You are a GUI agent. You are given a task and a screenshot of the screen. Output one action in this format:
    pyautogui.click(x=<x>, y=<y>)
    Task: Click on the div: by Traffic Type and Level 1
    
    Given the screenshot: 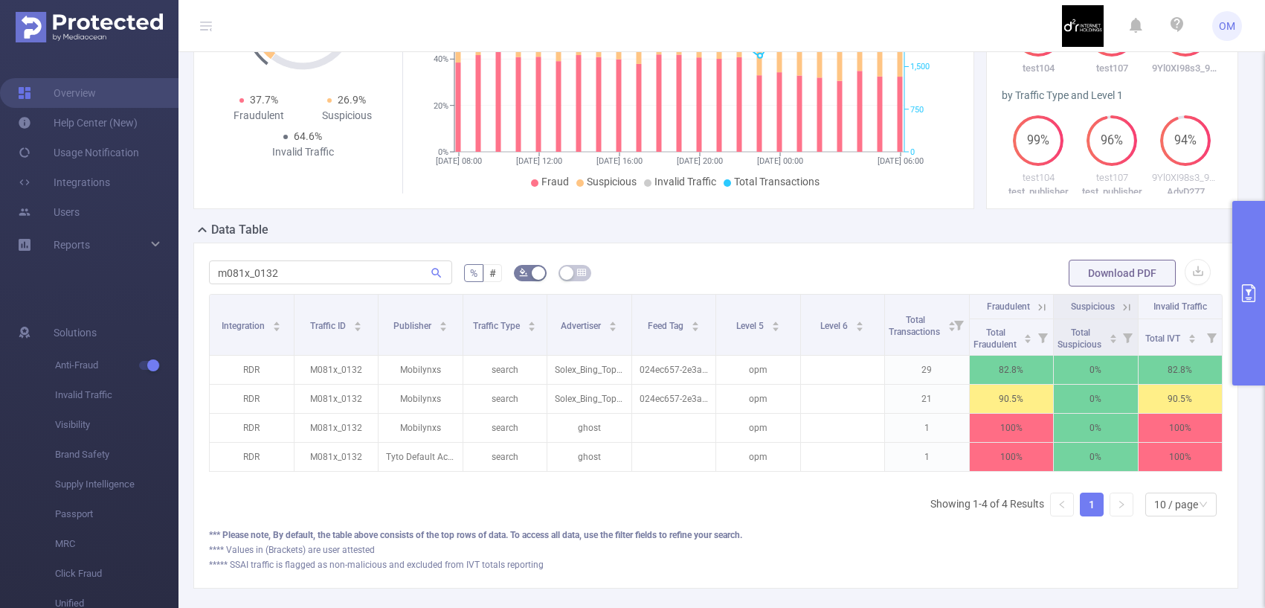 What is the action you would take?
    pyautogui.click(x=1112, y=95)
    